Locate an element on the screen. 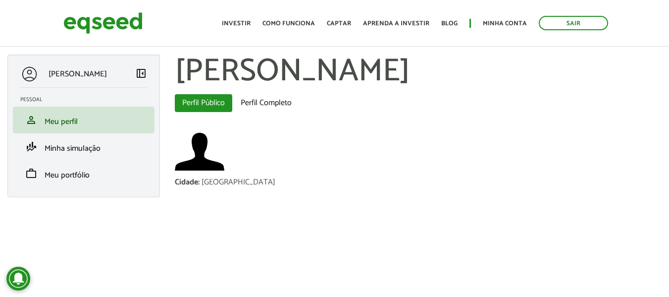 Image resolution: width=669 pixels, height=297 pixels. img: Foto de Darcy Pedro Piva Filho is located at coordinates (200, 152).